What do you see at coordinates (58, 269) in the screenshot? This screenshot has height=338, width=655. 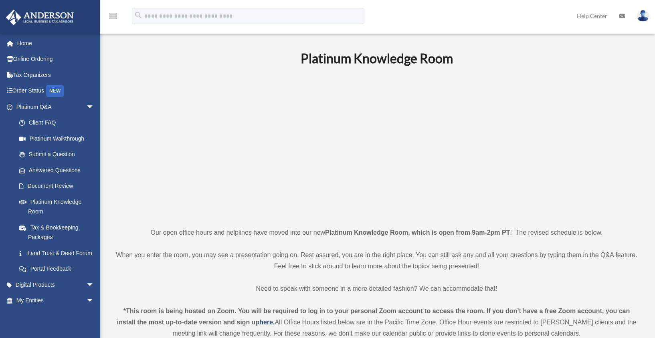 I see `a: Portal Feedback` at bounding box center [58, 269].